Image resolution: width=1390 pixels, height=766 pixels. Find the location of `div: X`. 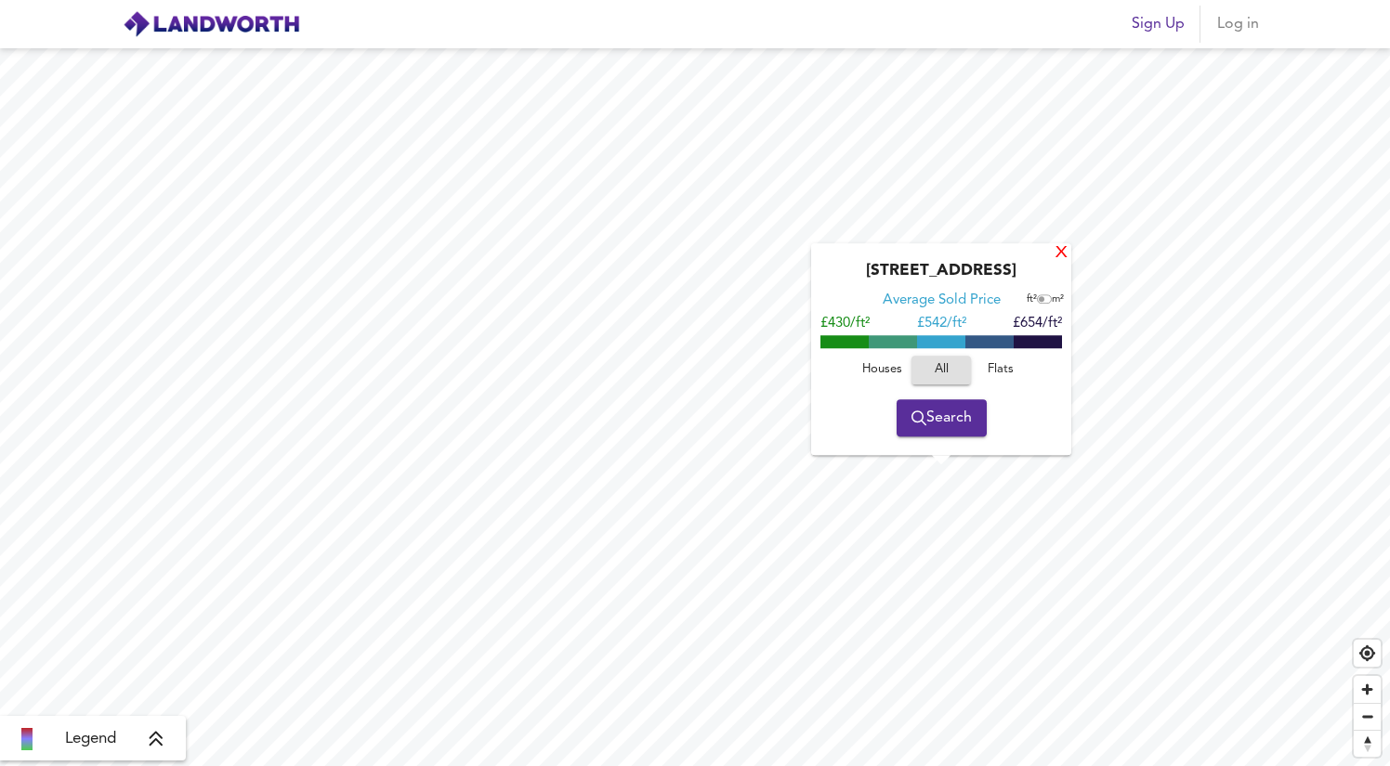

div: X is located at coordinates (1061, 254).